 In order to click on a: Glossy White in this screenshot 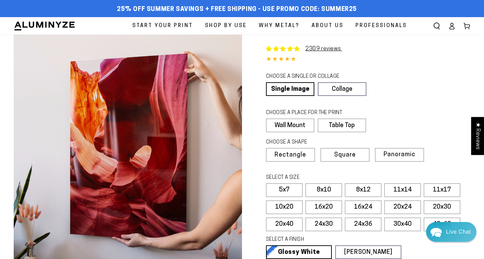, I will do `click(299, 252)`.